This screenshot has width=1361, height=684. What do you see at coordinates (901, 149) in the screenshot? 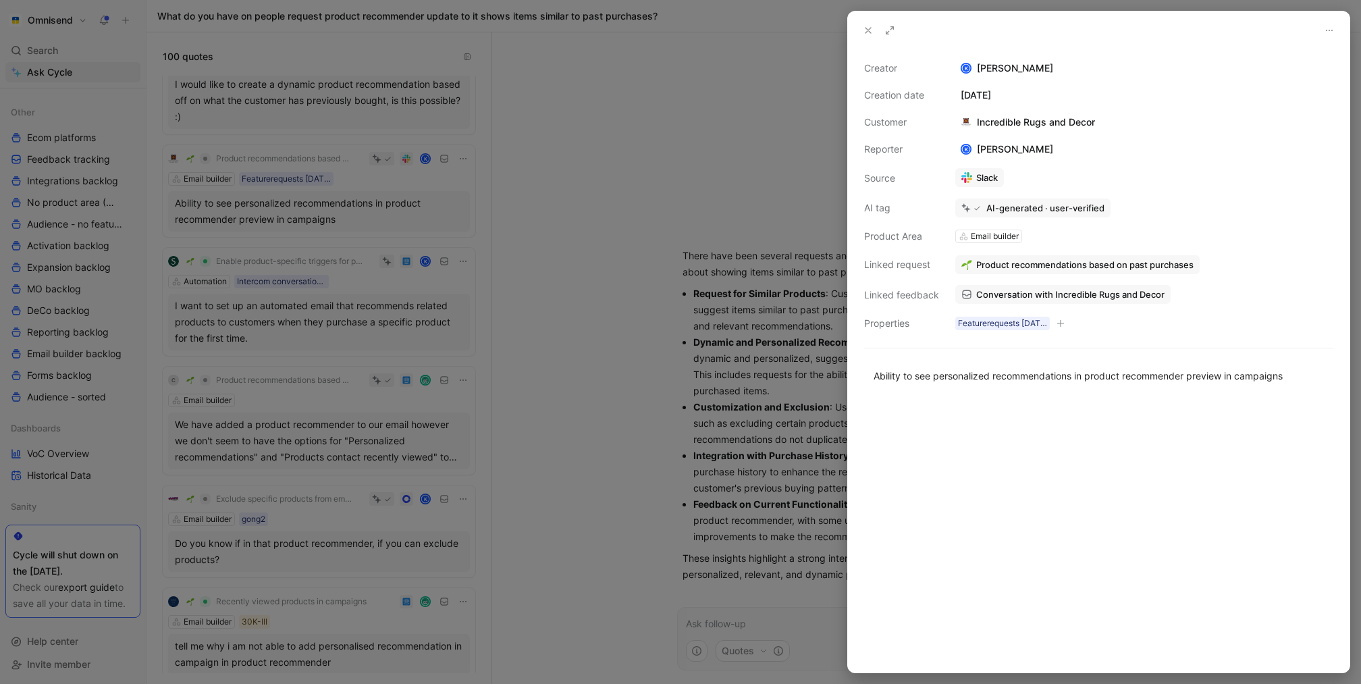
I see `div: Reporter` at bounding box center [901, 149].